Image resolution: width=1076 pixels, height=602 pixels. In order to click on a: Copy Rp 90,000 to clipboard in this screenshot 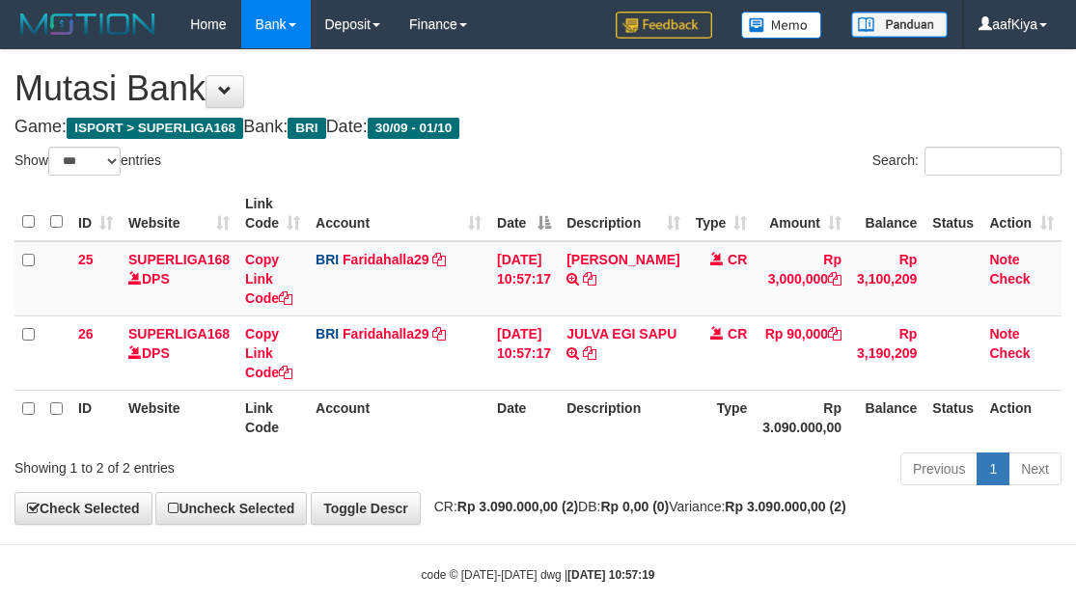, I will do `click(835, 334)`.